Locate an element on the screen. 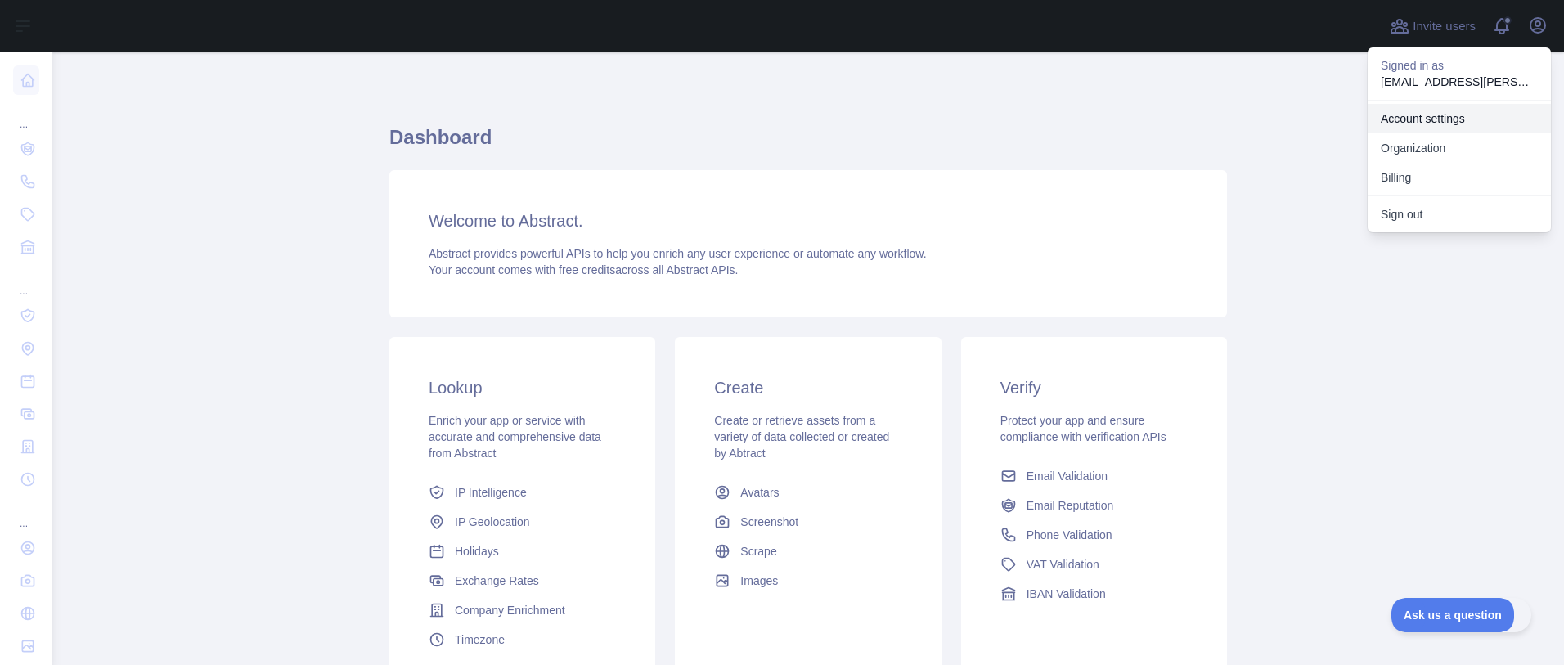  span: Create or retrieve assets from a variety of data collected or created by Abtract is located at coordinates (802, 437).